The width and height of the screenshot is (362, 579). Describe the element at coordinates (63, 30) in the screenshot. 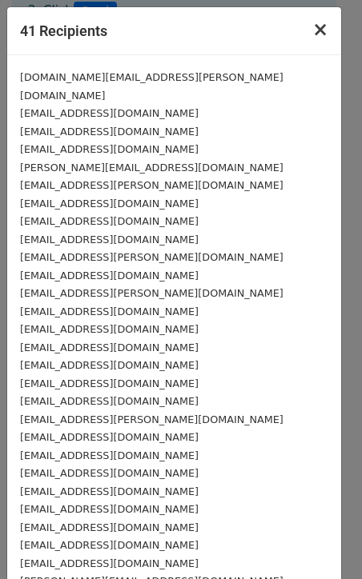

I see `h5: 41 Recipients` at that location.